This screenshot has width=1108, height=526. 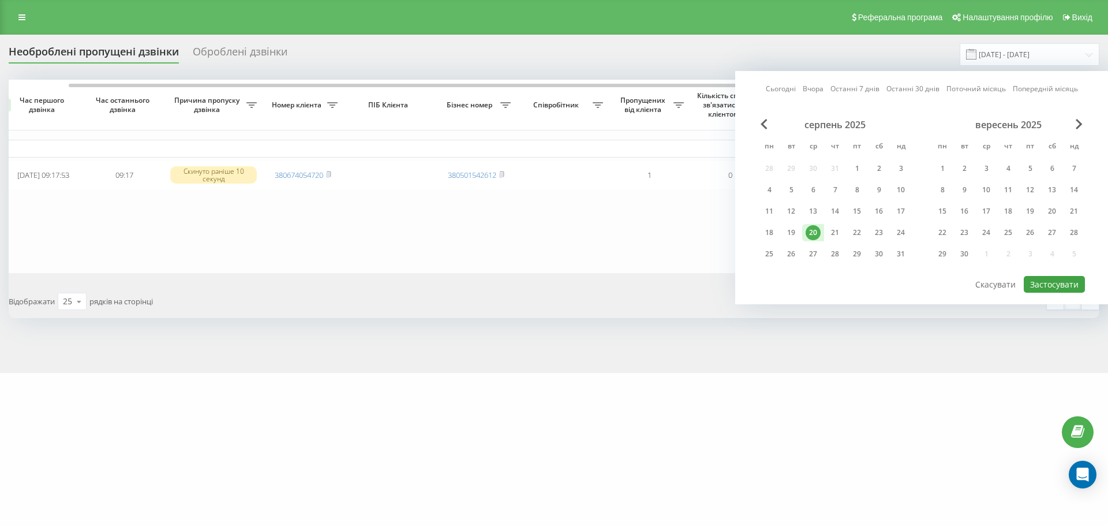 What do you see at coordinates (390, 105) in the screenshot?
I see `span: ПІБ Клієнта` at bounding box center [390, 105].